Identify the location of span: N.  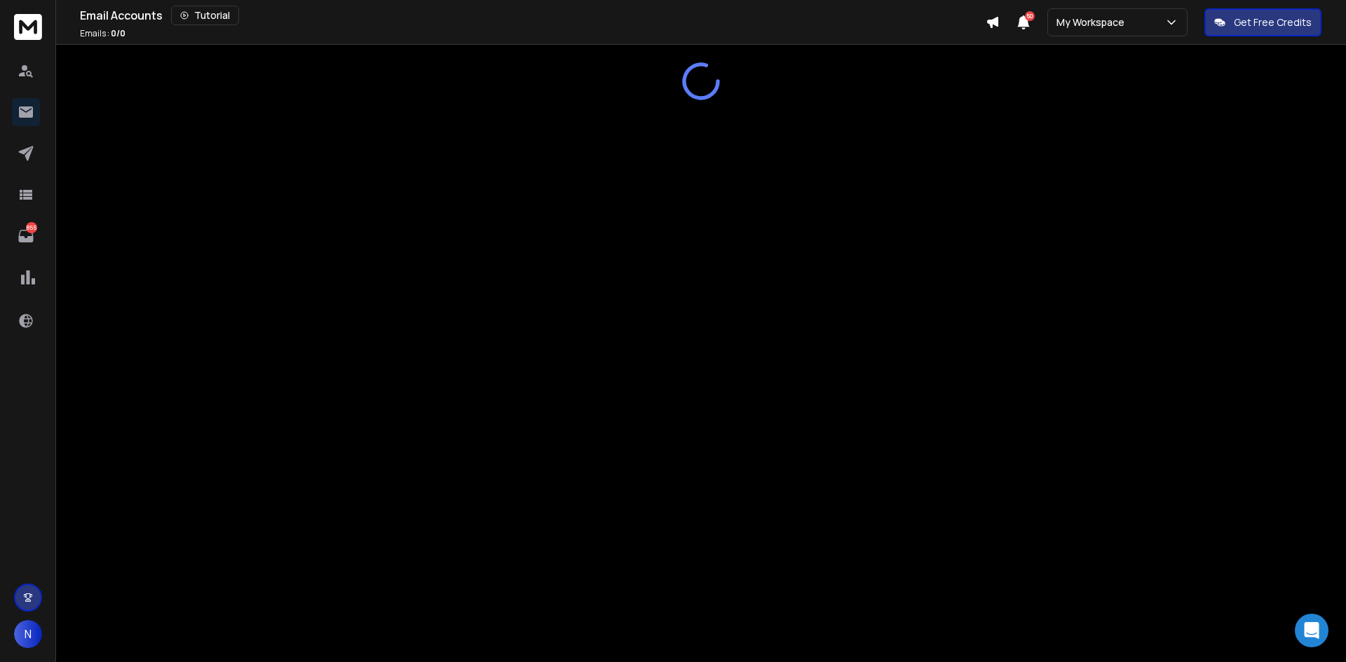
(28, 634).